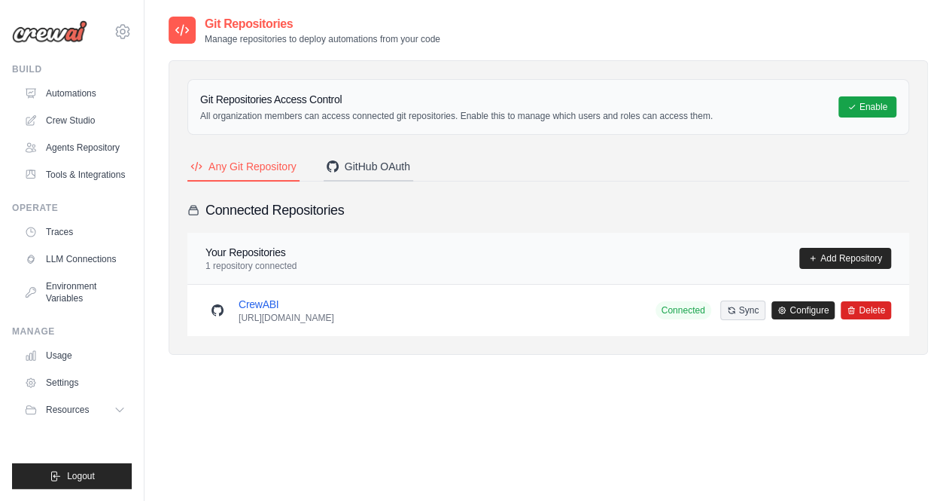 The width and height of the screenshot is (952, 501). What do you see at coordinates (743, 310) in the screenshot?
I see `button: Sync` at bounding box center [743, 310].